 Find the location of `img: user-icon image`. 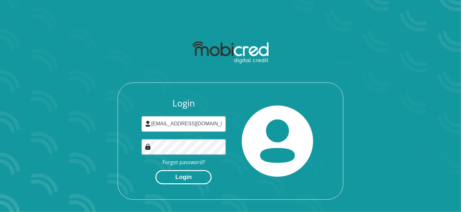

img: user-icon image is located at coordinates (148, 124).